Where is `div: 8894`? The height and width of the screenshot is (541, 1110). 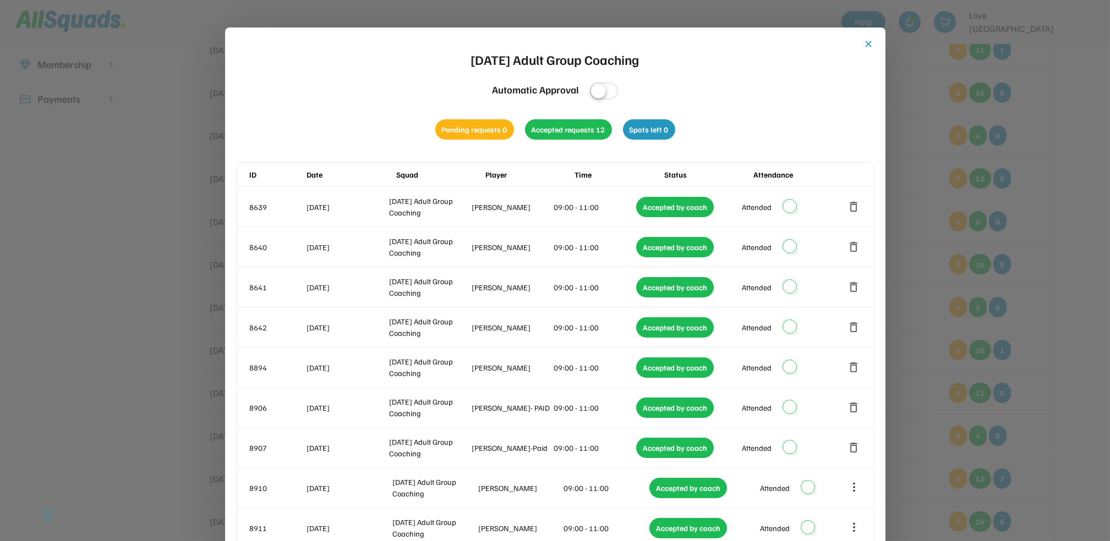 div: 8894 is located at coordinates (277, 368).